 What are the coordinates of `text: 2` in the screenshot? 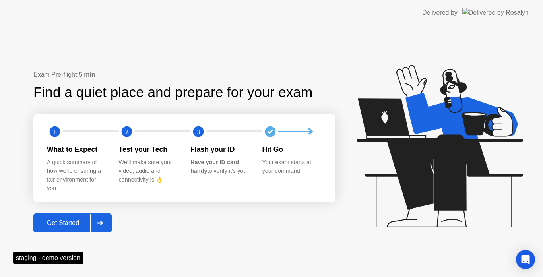 It's located at (126, 132).